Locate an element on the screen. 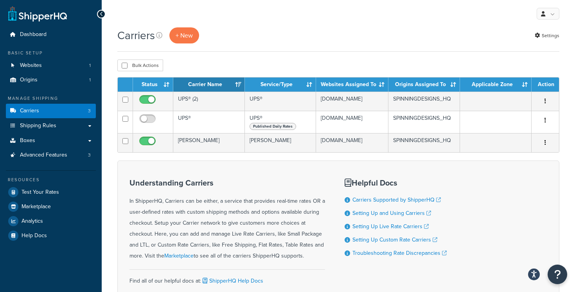 The width and height of the screenshot is (575, 292). a: Test Your Rates is located at coordinates (51, 192).